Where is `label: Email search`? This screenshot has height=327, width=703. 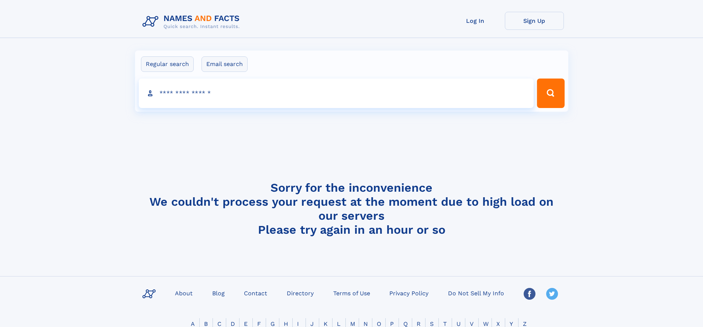
label: Email search is located at coordinates (224, 64).